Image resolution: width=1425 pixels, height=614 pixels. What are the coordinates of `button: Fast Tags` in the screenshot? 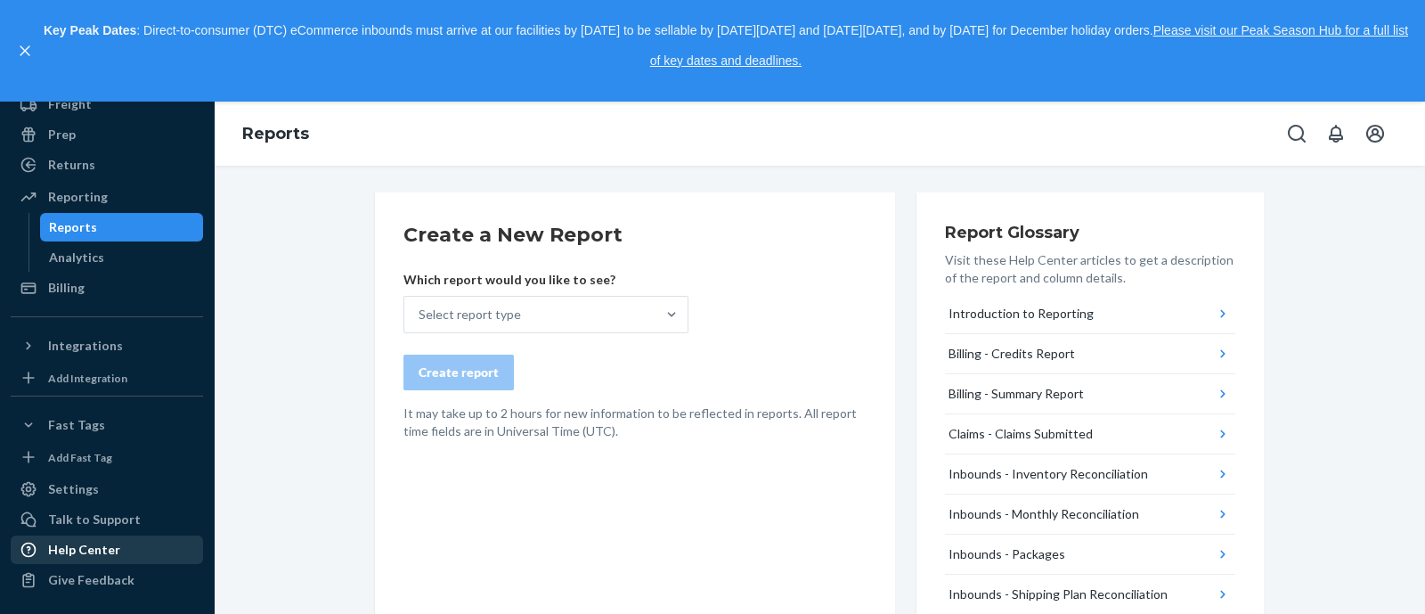 It's located at (107, 425).